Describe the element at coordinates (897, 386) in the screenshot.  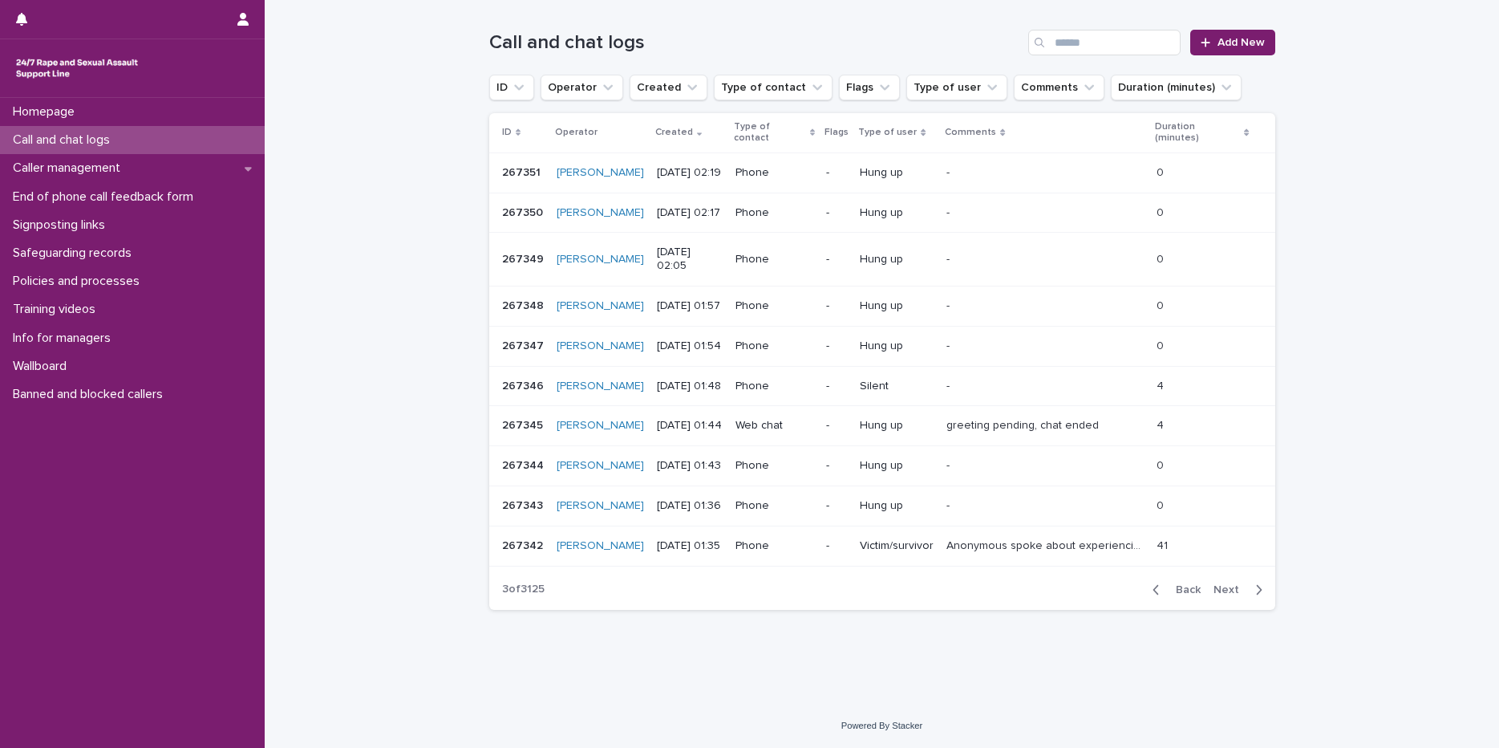
I see `p: Silent` at that location.